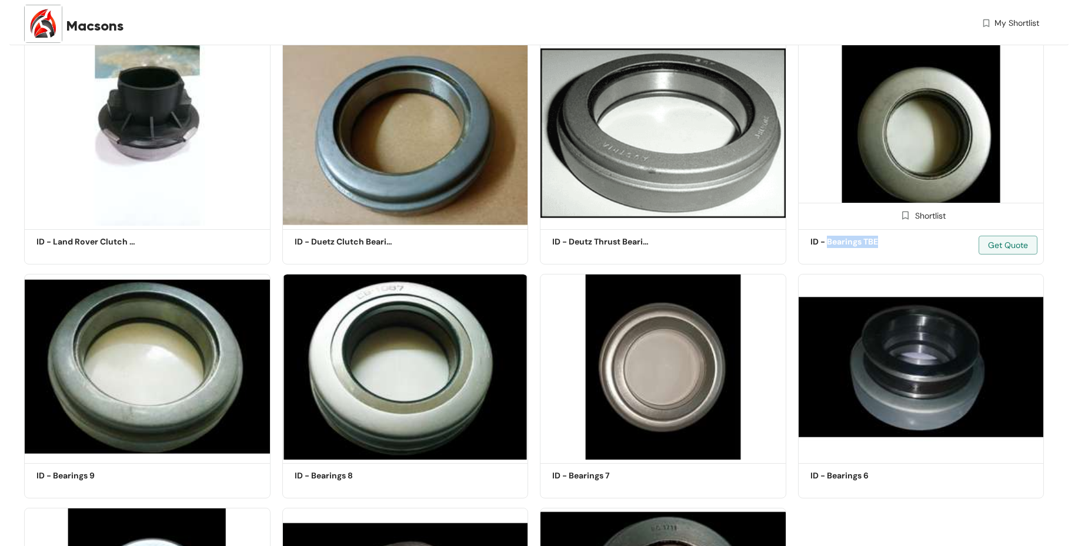 The height and width of the screenshot is (546, 1078). Describe the element at coordinates (860, 476) in the screenshot. I see `h5: ID - Bearings 6` at that location.